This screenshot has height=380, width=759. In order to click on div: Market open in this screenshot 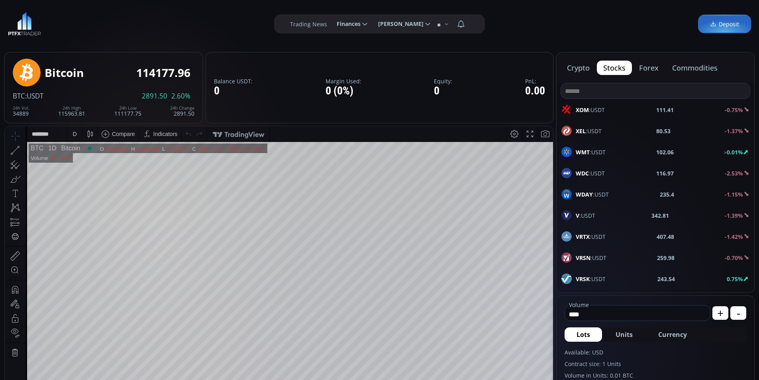, I will do `click(85, 22)`.